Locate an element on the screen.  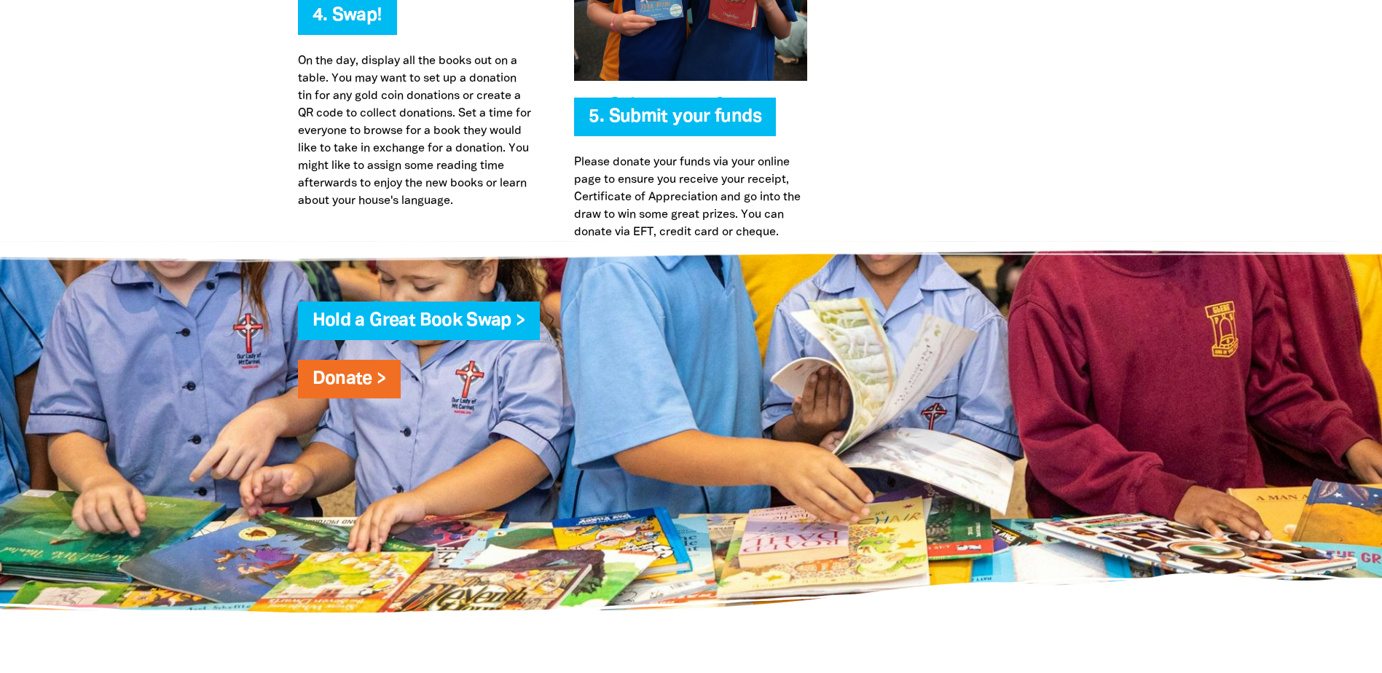
span: 4. Swap! is located at coordinates (348, 21).